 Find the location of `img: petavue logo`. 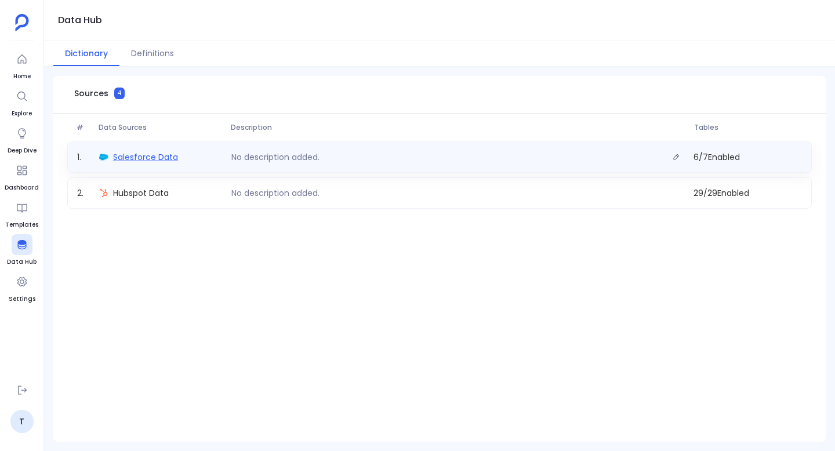

img: petavue logo is located at coordinates (22, 23).